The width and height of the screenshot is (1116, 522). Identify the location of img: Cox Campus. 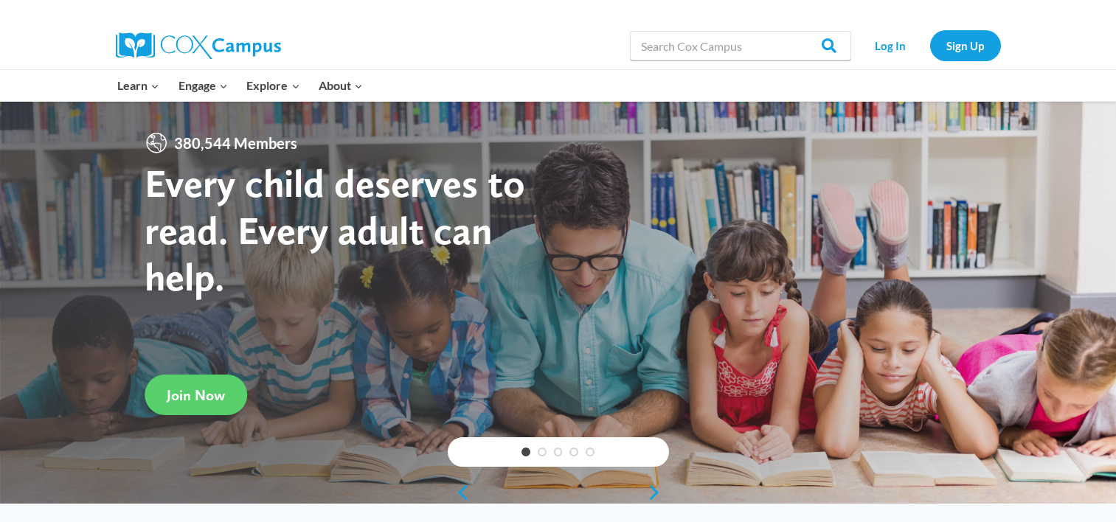
(198, 46).